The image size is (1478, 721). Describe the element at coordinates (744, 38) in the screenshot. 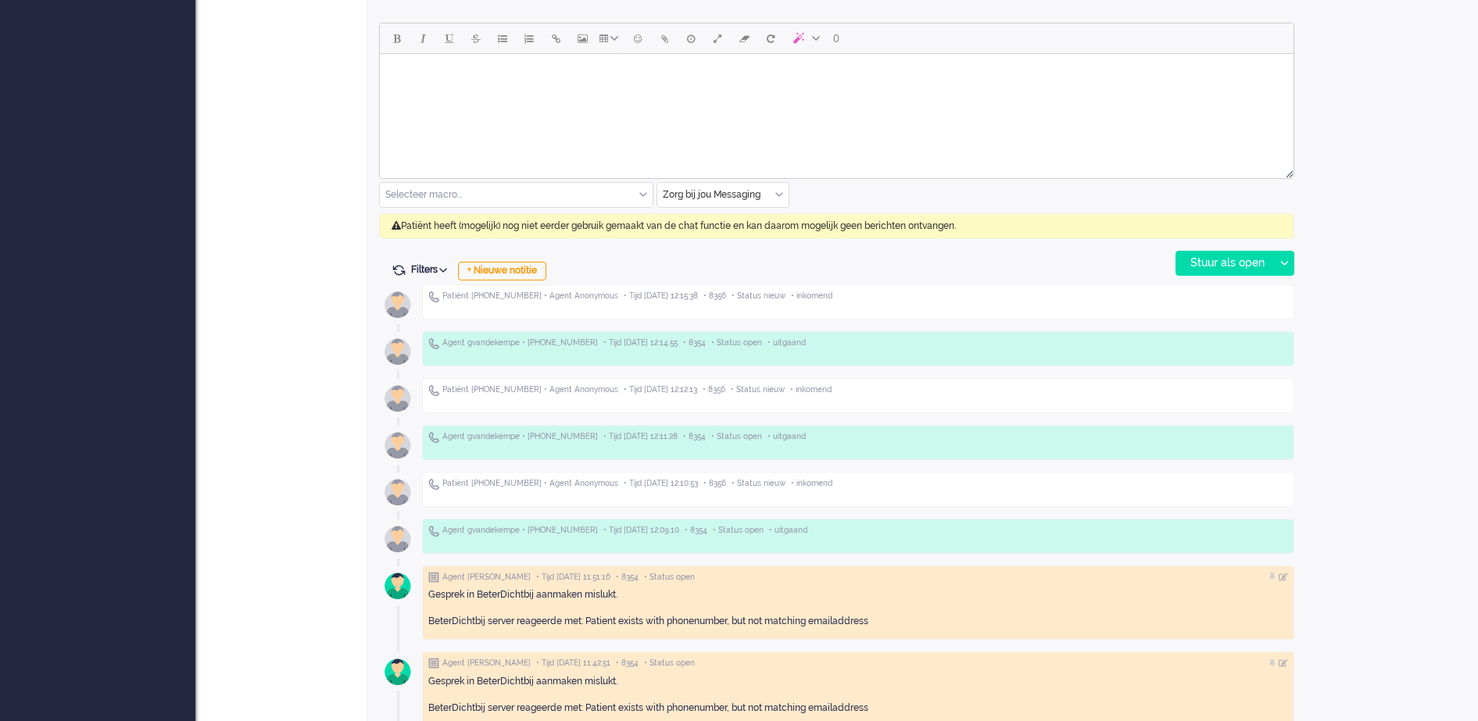

I see `button: Clear formatting` at that location.